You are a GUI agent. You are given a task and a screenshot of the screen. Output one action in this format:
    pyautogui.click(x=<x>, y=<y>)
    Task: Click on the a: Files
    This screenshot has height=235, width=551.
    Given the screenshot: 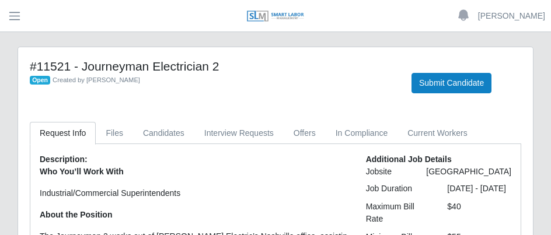 What is the action you would take?
    pyautogui.click(x=114, y=133)
    